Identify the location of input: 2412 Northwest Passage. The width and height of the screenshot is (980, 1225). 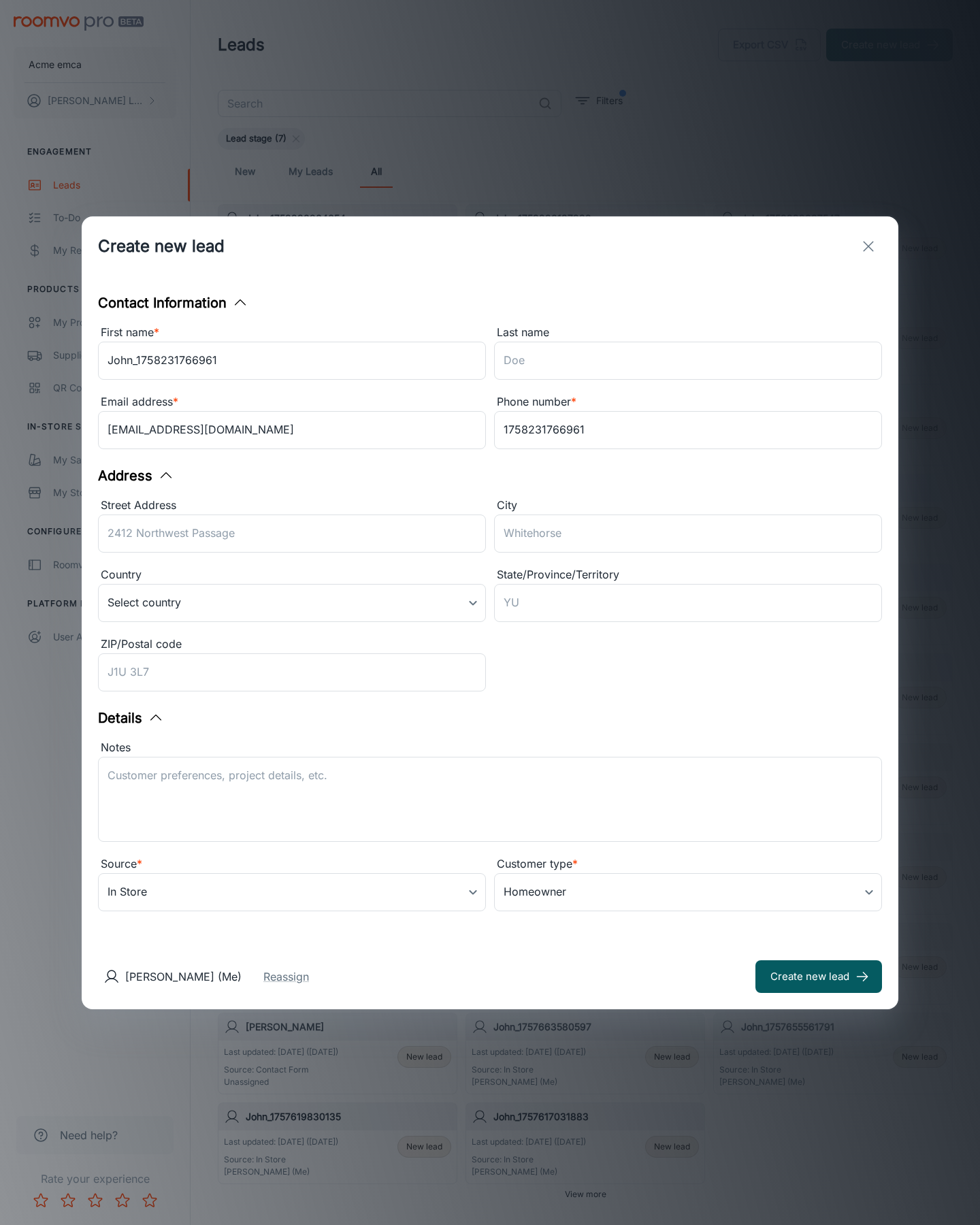
(292, 534).